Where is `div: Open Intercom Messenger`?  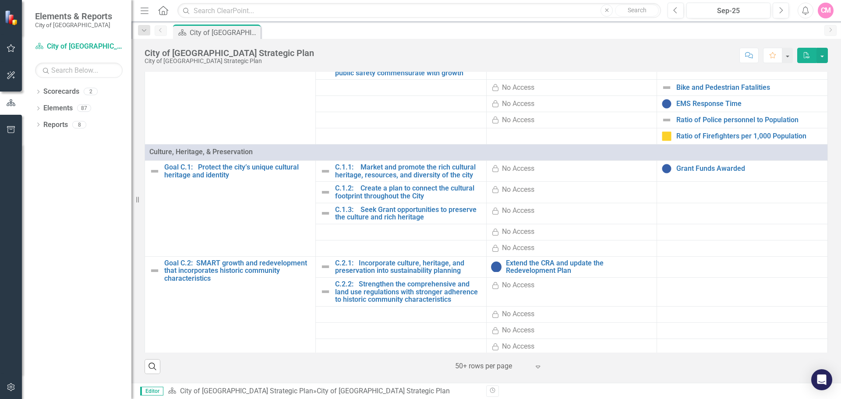 div: Open Intercom Messenger is located at coordinates (821, 380).